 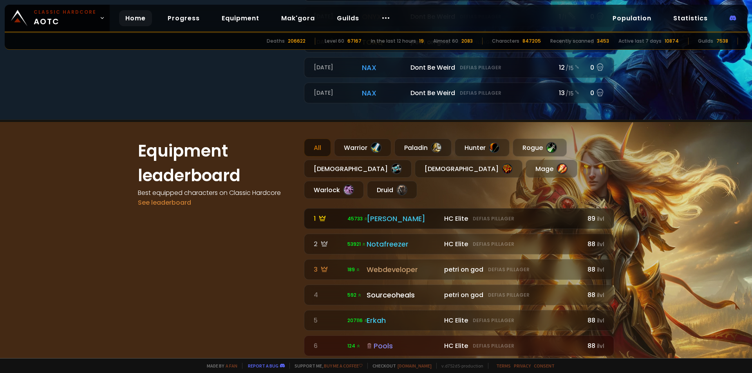 What do you see at coordinates (165, 203) in the screenshot?
I see `a: See leaderboard` at bounding box center [165, 203].